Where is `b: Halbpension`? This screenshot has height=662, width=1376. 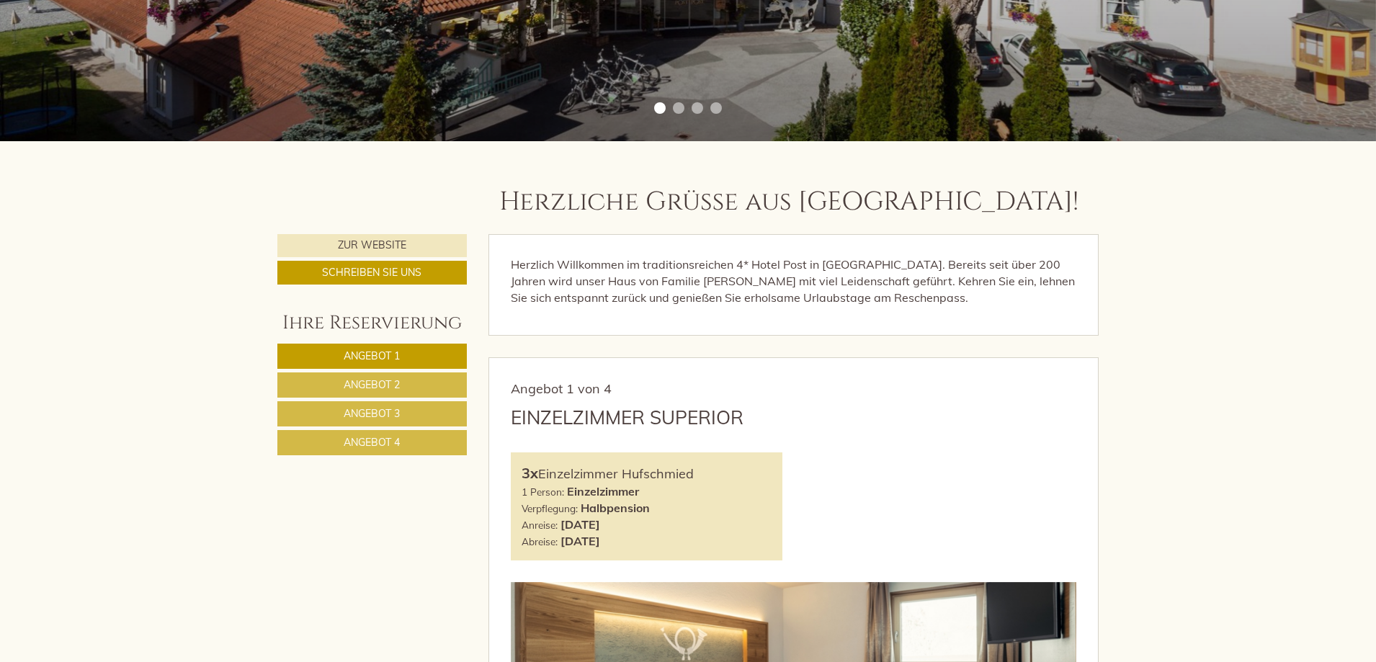 b: Halbpension is located at coordinates (615, 508).